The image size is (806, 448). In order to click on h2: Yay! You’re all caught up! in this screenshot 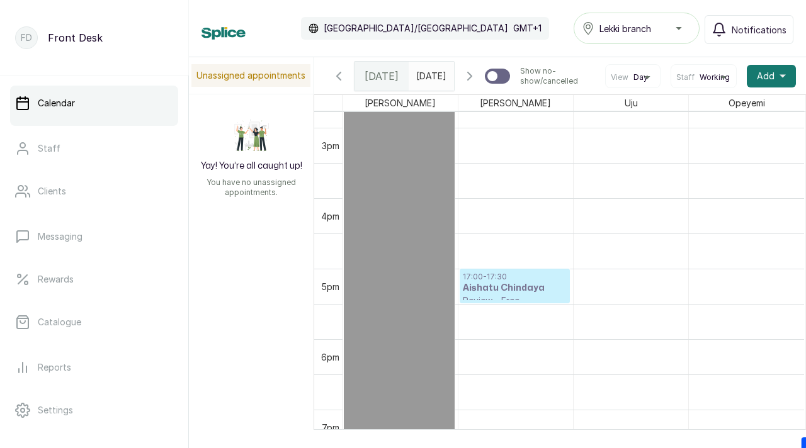, I will do `click(251, 166)`.